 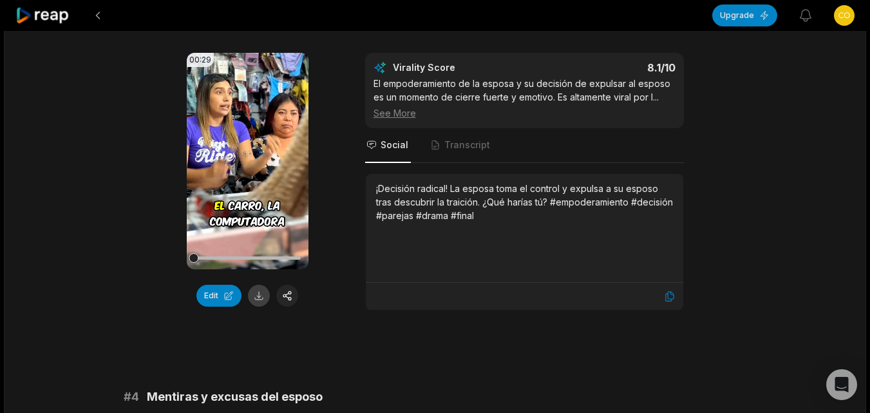 What do you see at coordinates (247, 161) in the screenshot?
I see `video: Your browser does not support mp4 format.` at bounding box center [247, 161].